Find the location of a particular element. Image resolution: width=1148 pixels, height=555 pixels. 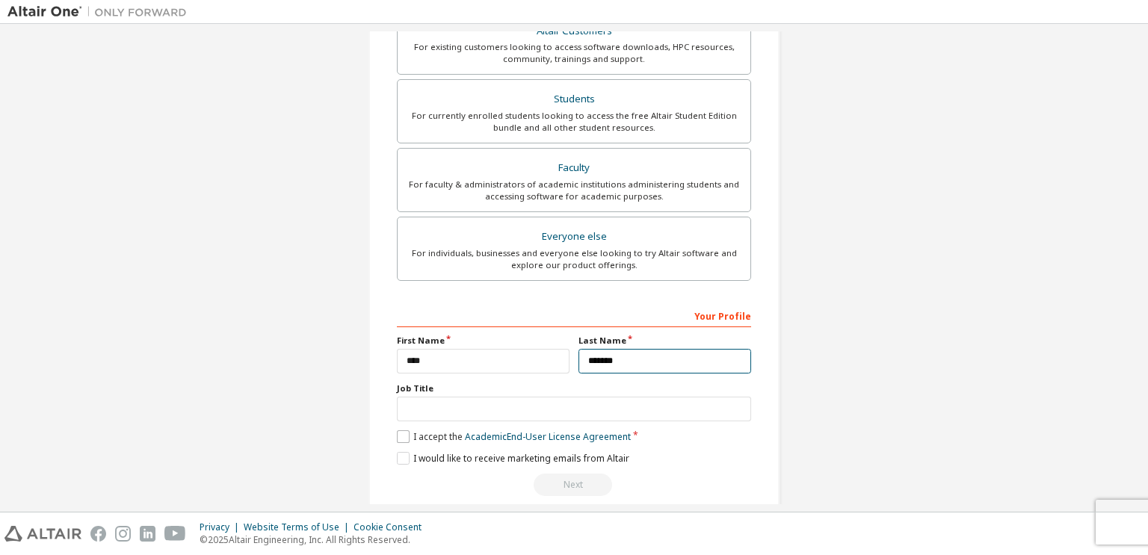

p: © 2025 Altair Engineering, Inc. All Rights Reserved. is located at coordinates (315, 540).